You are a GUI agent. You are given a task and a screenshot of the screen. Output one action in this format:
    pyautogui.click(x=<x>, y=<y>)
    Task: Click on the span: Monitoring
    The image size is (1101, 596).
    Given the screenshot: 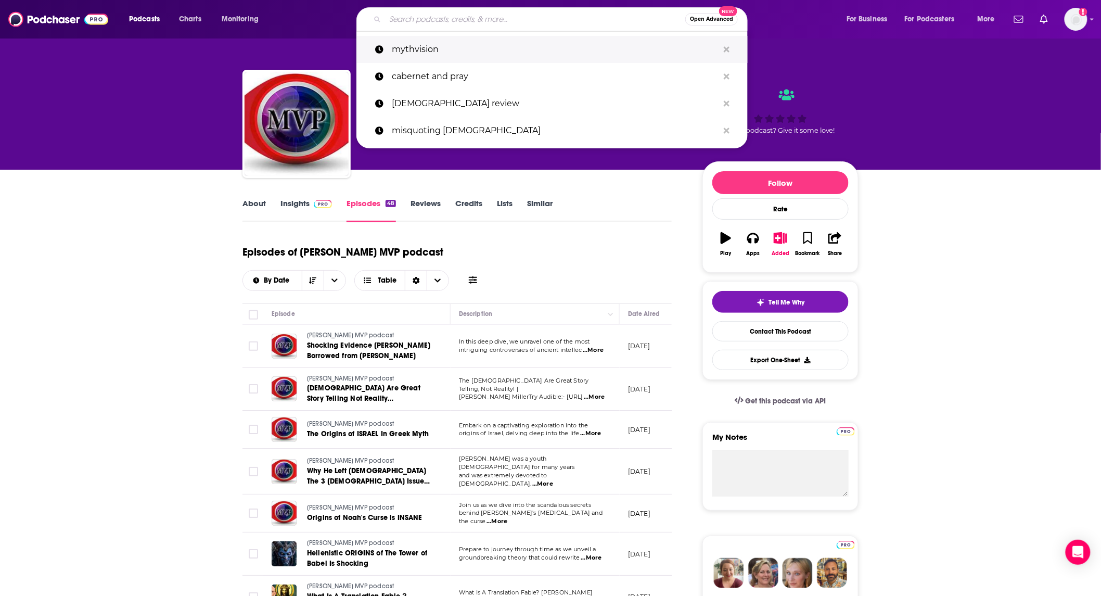 What is the action you would take?
    pyautogui.click(x=240, y=19)
    